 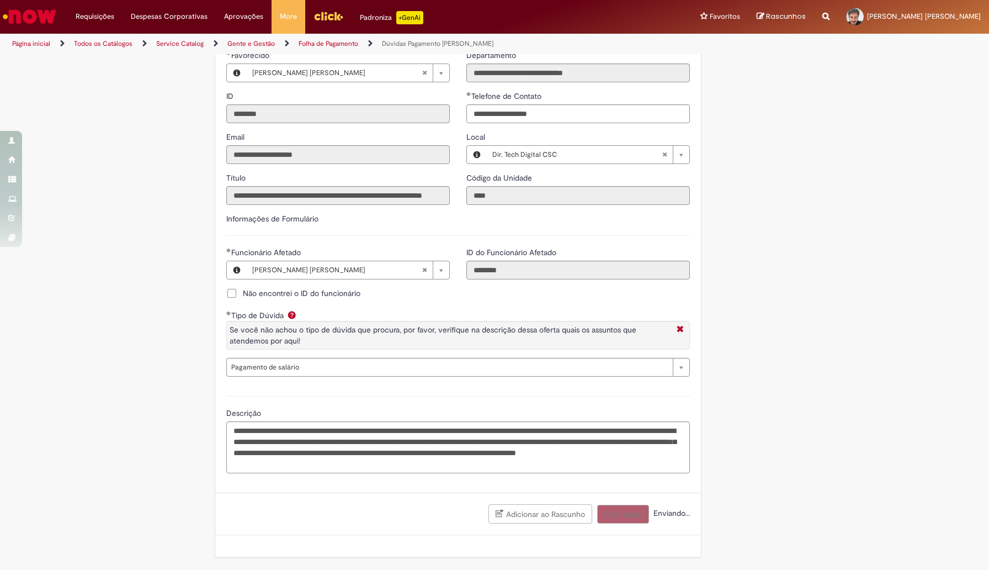 I want to click on input: Email, so click(x=338, y=155).